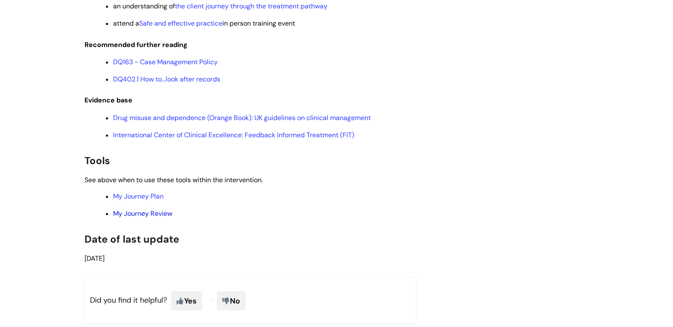 This screenshot has width=673, height=327. What do you see at coordinates (97, 161) in the screenshot?
I see `span: Tools` at bounding box center [97, 161].